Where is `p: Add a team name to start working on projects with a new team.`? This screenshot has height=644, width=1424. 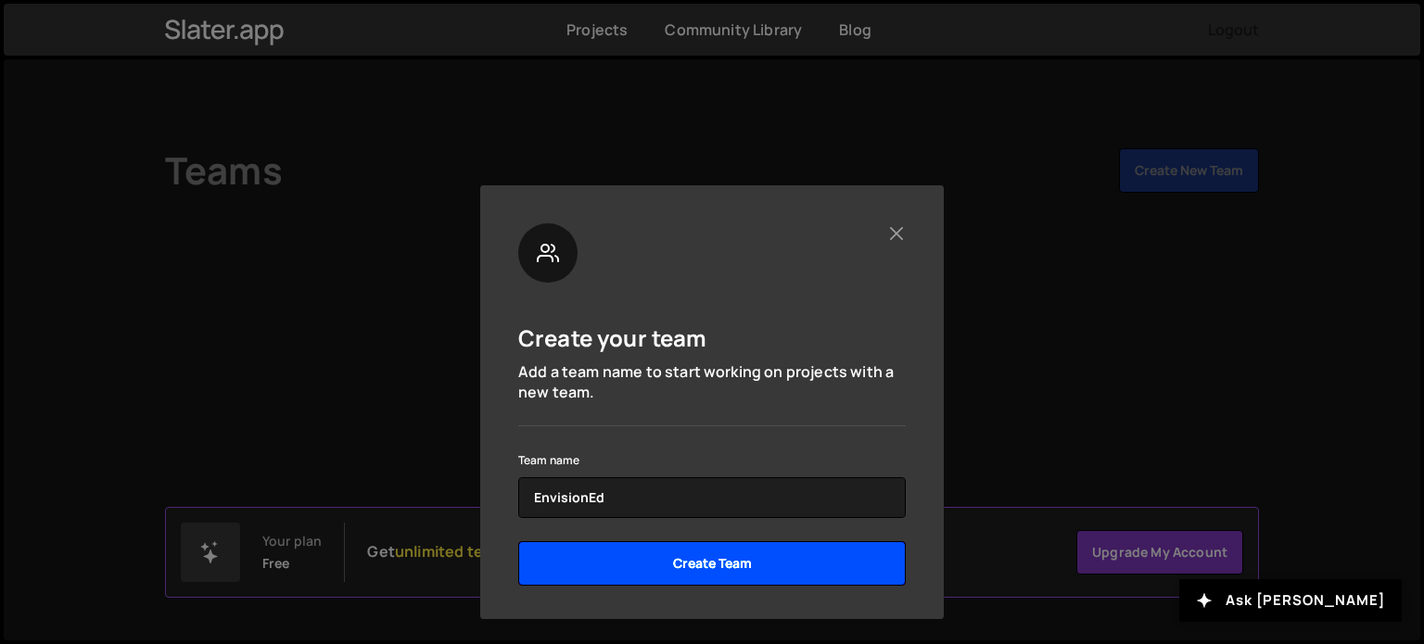 p: Add a team name to start working on projects with a new team. is located at coordinates (712, 382).